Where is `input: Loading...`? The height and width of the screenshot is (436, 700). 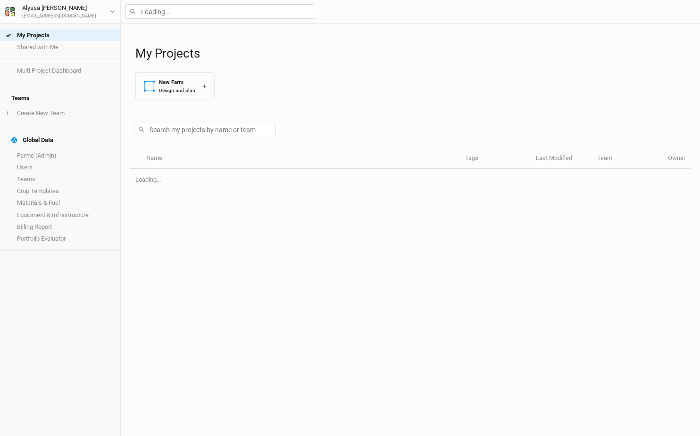
input: Loading... is located at coordinates (220, 11).